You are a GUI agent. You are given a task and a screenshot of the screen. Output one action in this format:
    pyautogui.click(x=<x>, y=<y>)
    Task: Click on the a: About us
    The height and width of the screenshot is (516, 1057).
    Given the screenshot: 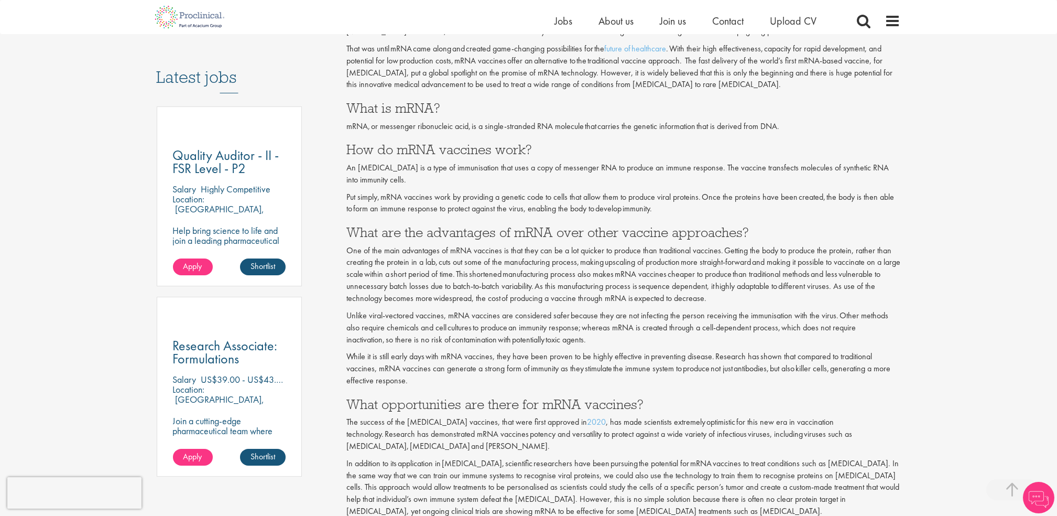 What is the action you would take?
    pyautogui.click(x=616, y=21)
    